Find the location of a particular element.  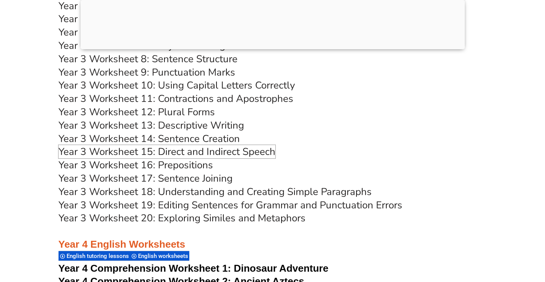

a: Year 3 Worksheet 5: Nouns, Verbs, and Adjectives is located at coordinates (170, 19).